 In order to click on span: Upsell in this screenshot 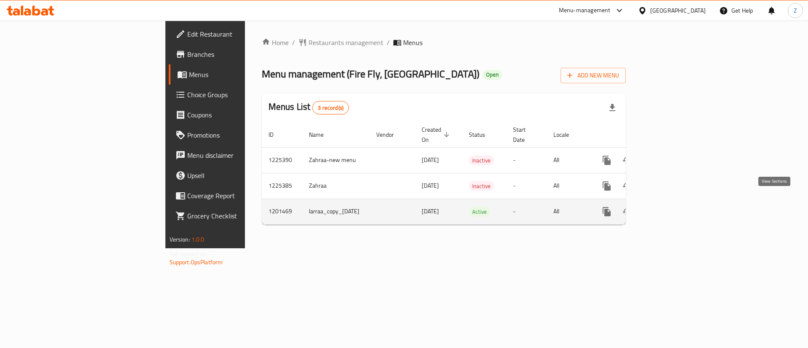, I will do `click(240, 176)`.